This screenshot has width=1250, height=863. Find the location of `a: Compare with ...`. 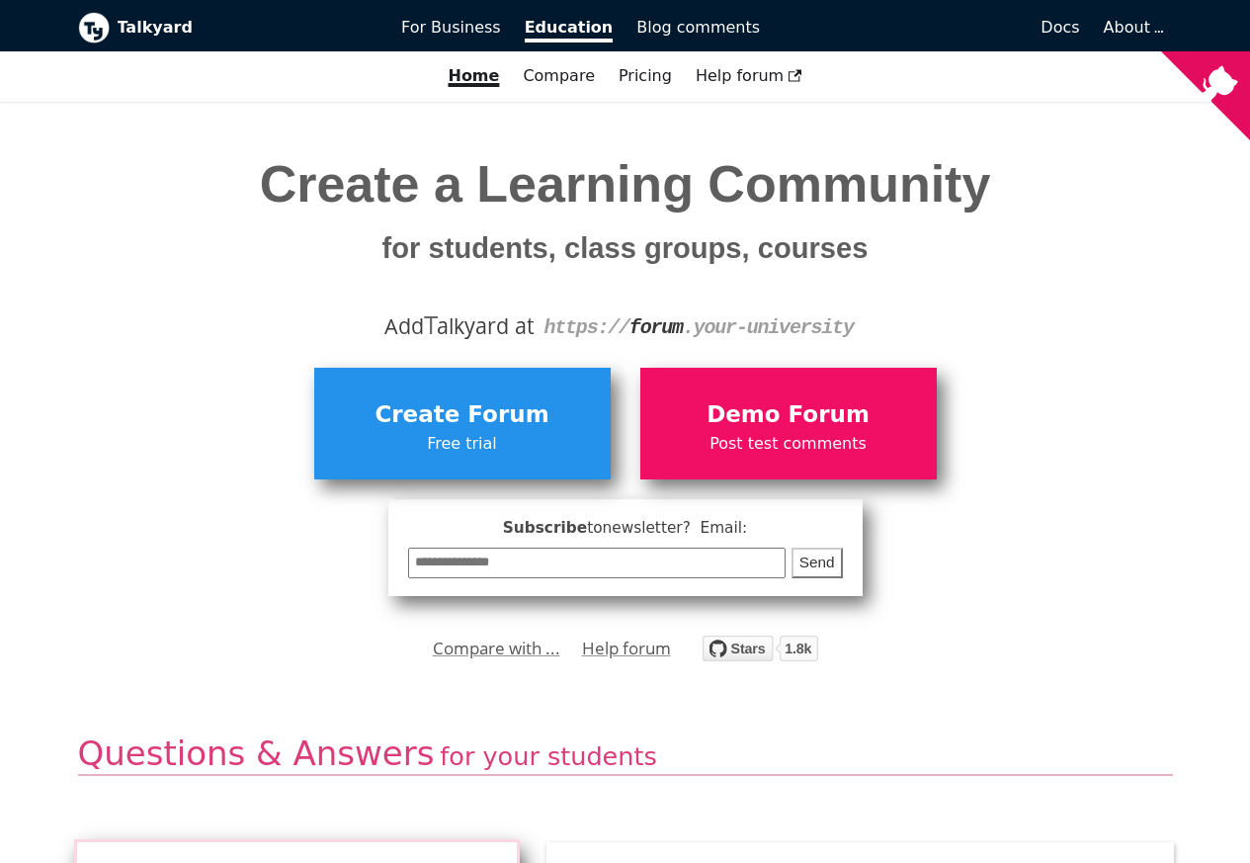

a: Compare with ... is located at coordinates (496, 648).